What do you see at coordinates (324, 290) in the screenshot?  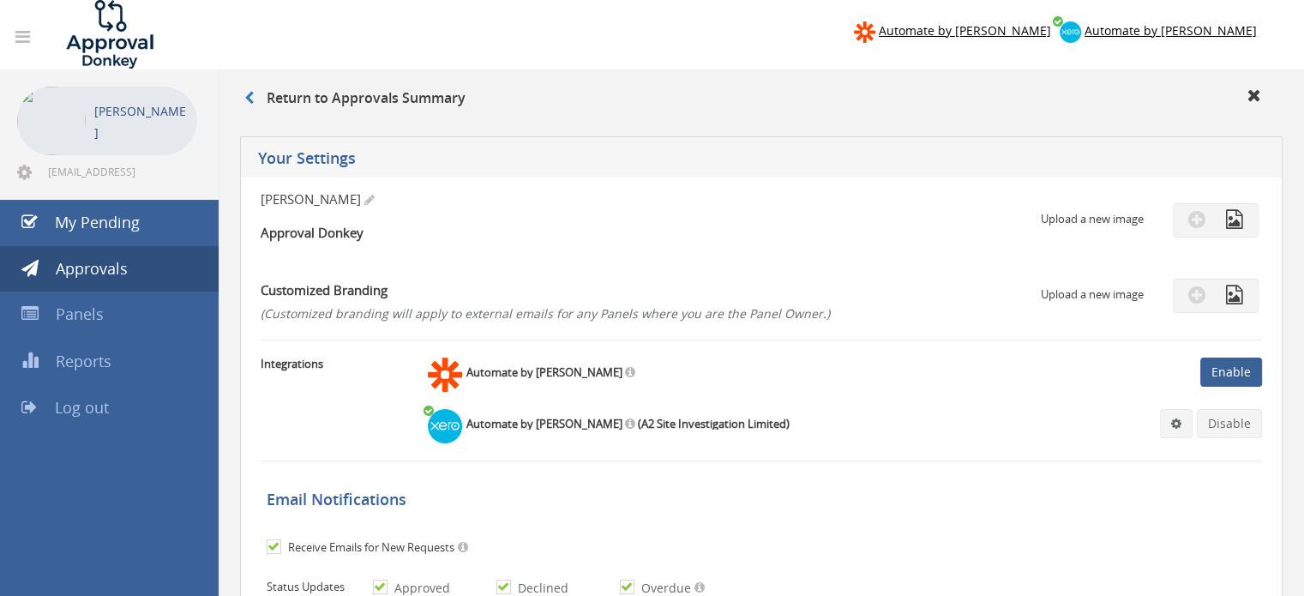 I see `strong: Customized Branding` at bounding box center [324, 290].